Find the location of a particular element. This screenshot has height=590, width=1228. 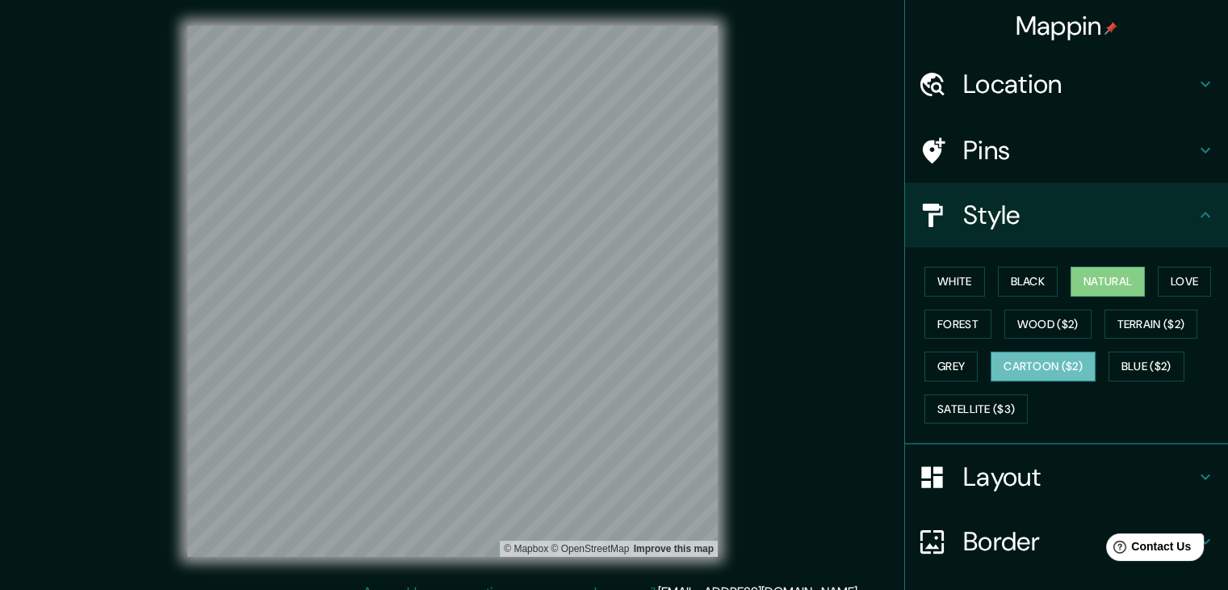

img: pin-icon.png is located at coordinates (1111, 28).